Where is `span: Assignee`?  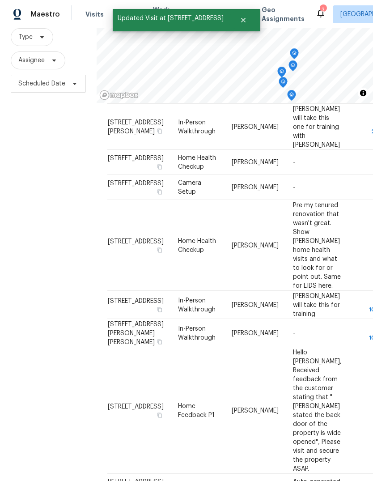
span: Assignee is located at coordinates (31, 60).